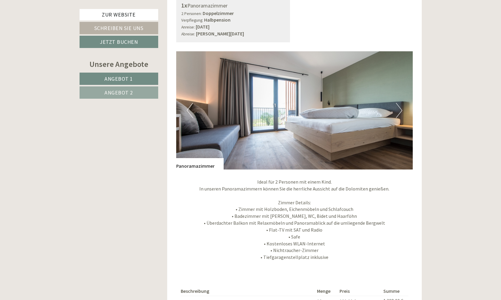 The height and width of the screenshot is (300, 501). I want to click on p: Ideal für 2 Personen mit einem Kind. In unseren Panoramazimmern können Sie die herrliche Aussicht..., so click(294, 220).